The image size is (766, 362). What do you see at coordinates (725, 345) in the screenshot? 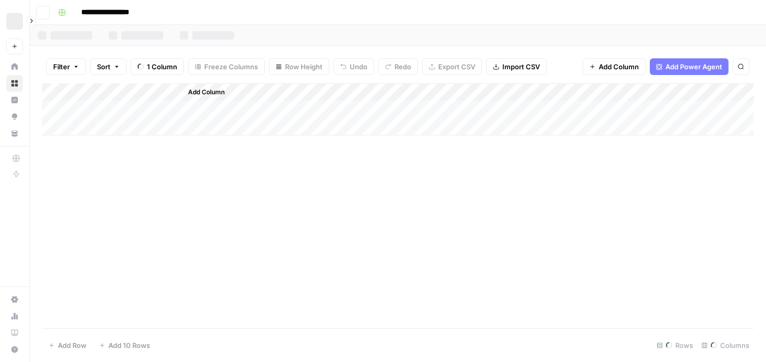
I see `div: Columns` at bounding box center [725, 345].